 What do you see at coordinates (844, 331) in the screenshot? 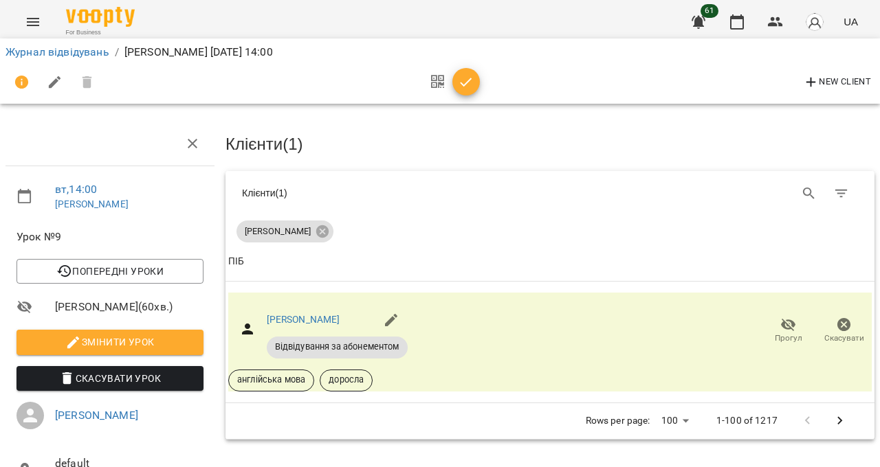
I see `button: Скасувати` at bounding box center [844, 331].